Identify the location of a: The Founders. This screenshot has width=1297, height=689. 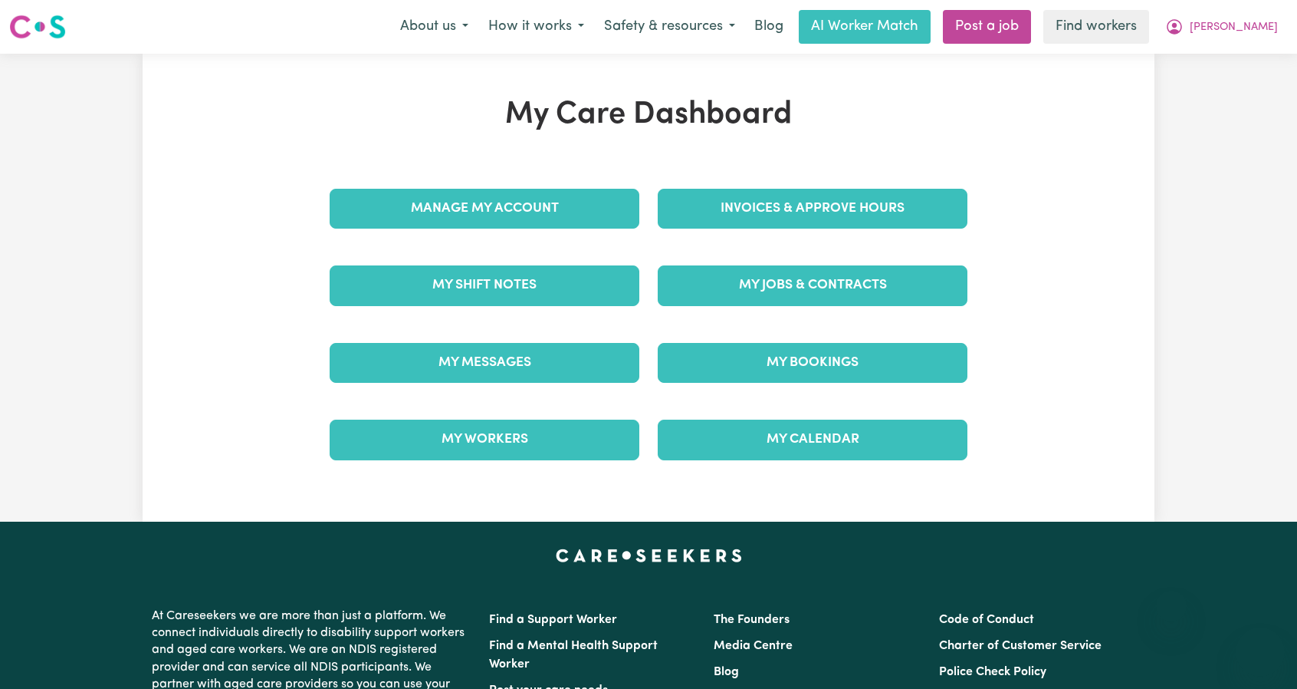
(751, 619).